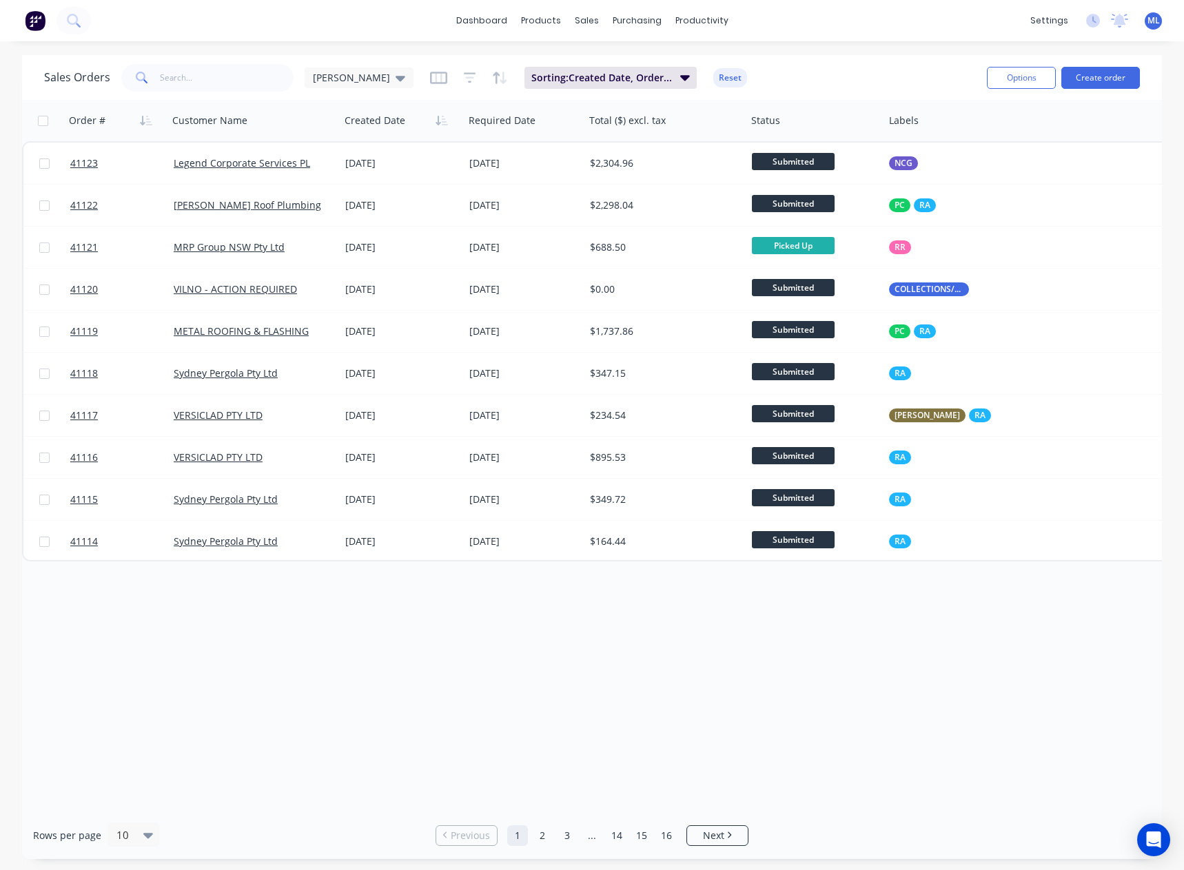  Describe the element at coordinates (84, 500) in the screenshot. I see `span: 41115` at that location.